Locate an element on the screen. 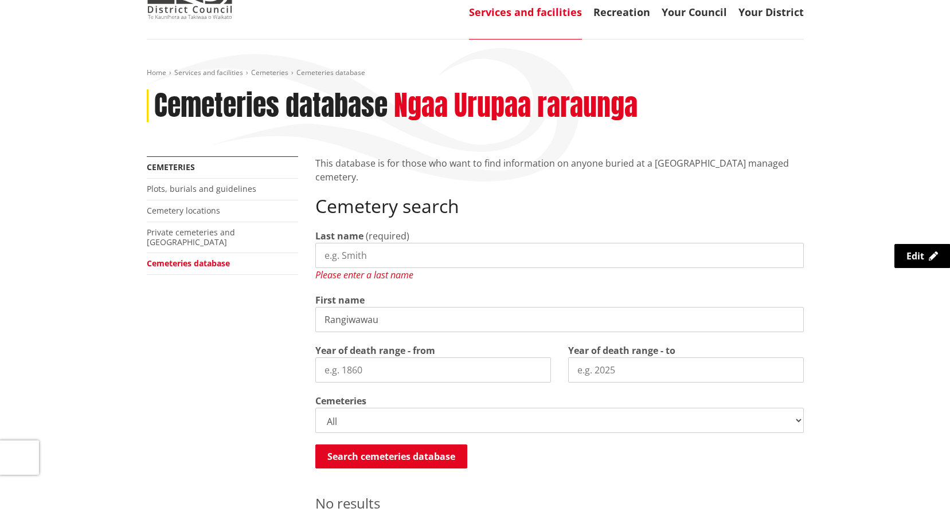 This screenshot has width=950, height=512. label: Year of death range - from is located at coordinates (375, 351).